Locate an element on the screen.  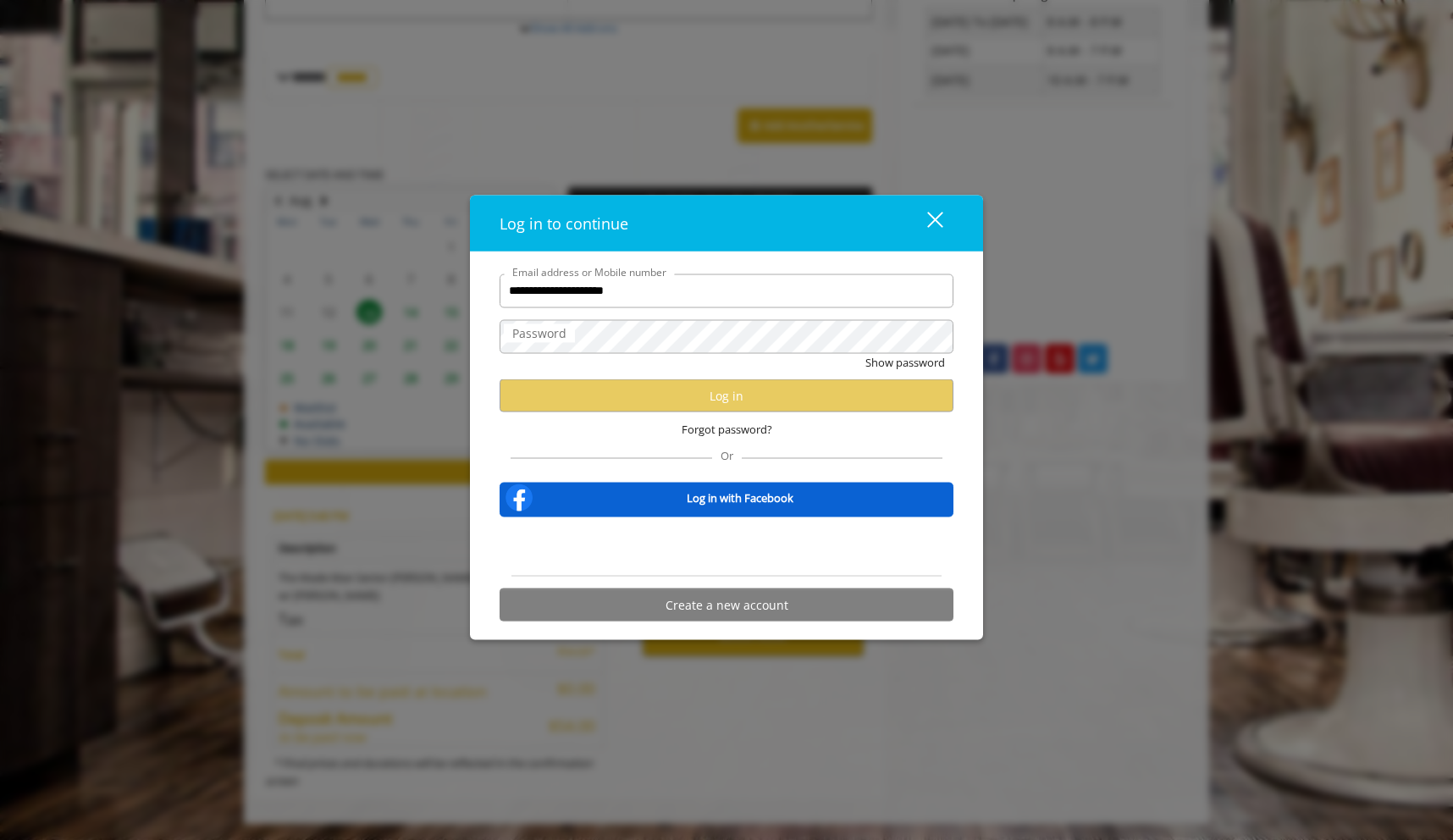
span: Log in to continue is located at coordinates (563, 222).